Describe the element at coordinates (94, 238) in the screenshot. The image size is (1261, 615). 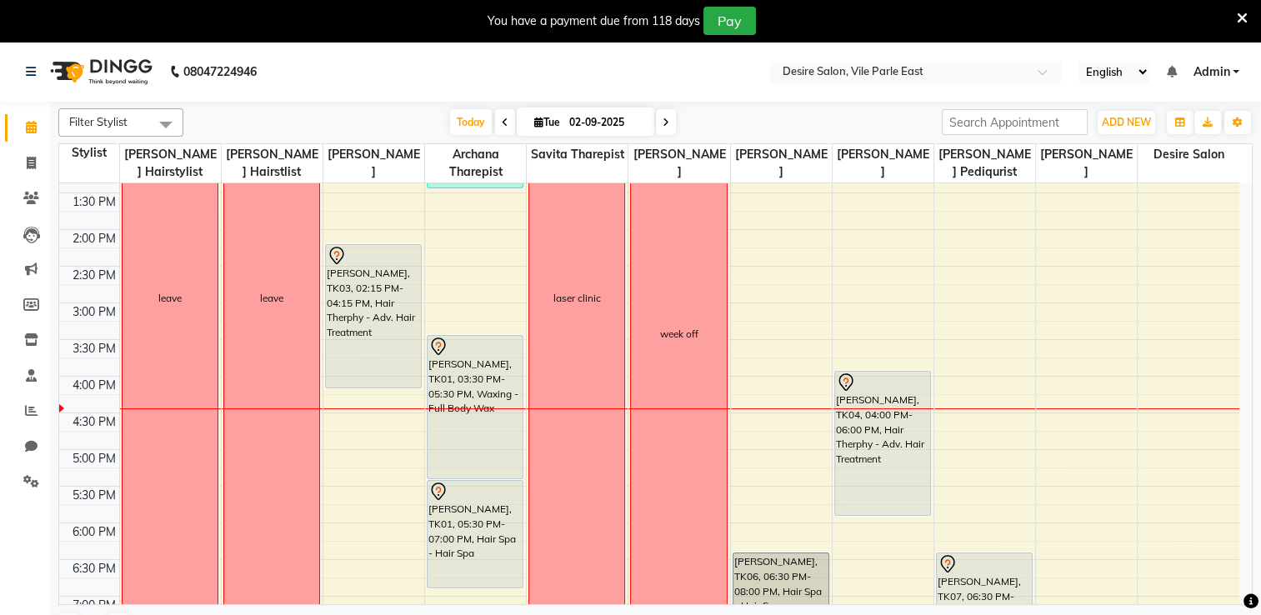
I see `div: 2:00 PM` at that location.